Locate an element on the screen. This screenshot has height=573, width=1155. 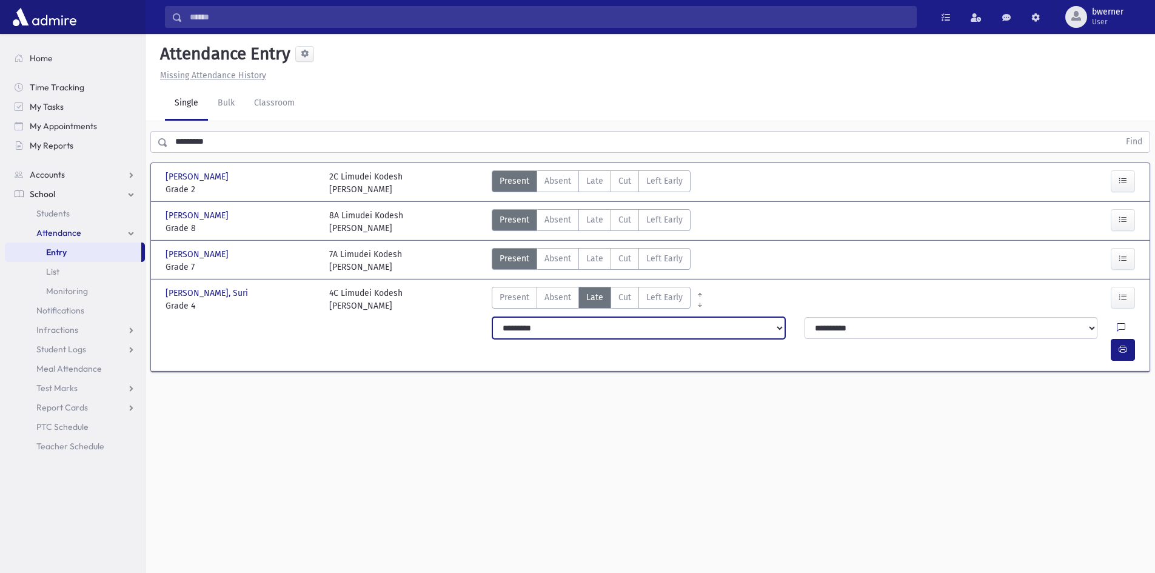
a: Entry is located at coordinates (73, 252).